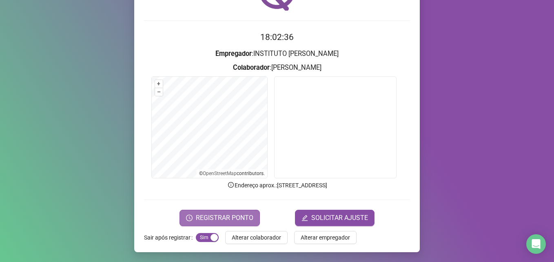  Describe the element at coordinates (219, 173) in the screenshot. I see `a: OpenStreetMap` at that location.